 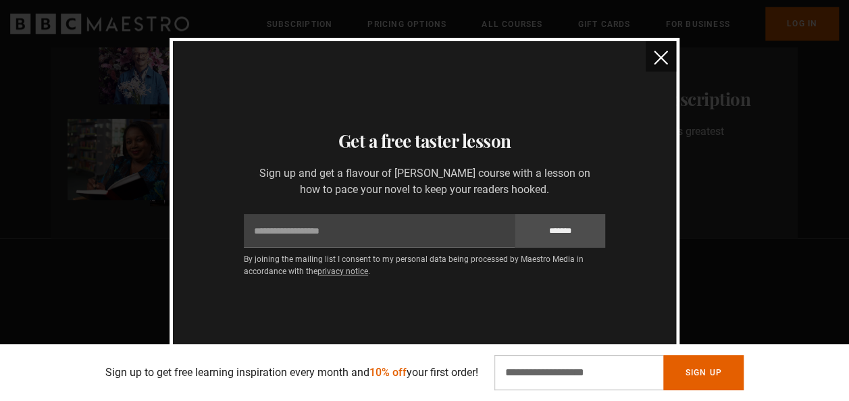 I want to click on button: Sign Up, so click(x=703, y=373).